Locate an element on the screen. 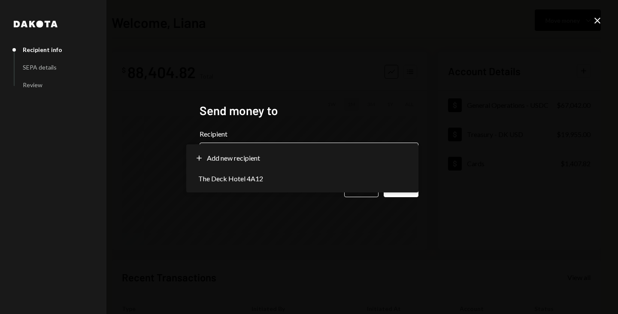 Image resolution: width=618 pixels, height=314 pixels. button: Recipient is located at coordinates (309, 154).